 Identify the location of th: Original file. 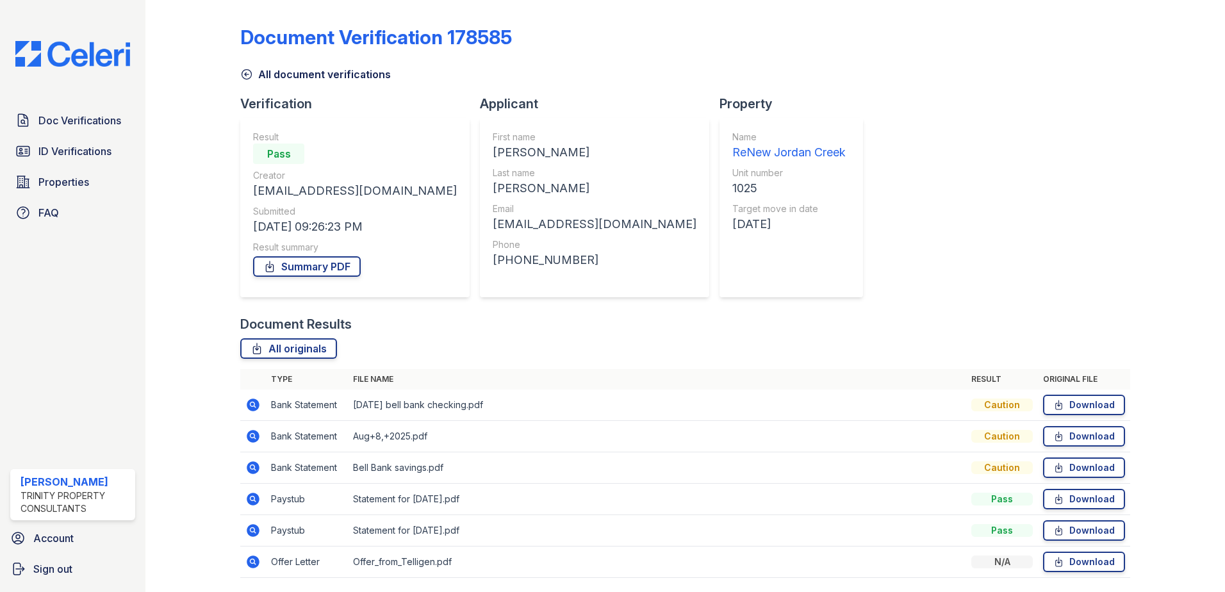
(1084, 379).